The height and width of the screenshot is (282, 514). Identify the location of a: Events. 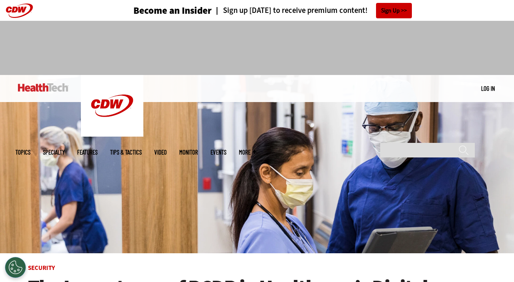
(218, 152).